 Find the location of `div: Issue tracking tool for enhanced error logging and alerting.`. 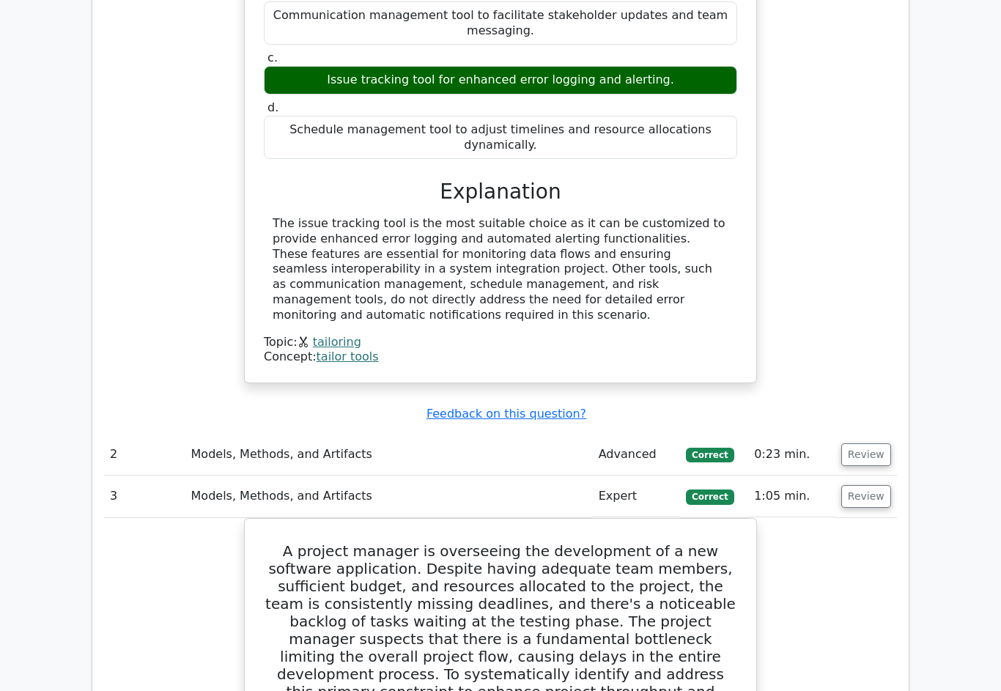

div: Issue tracking tool for enhanced error logging and alerting. is located at coordinates (501, 80).